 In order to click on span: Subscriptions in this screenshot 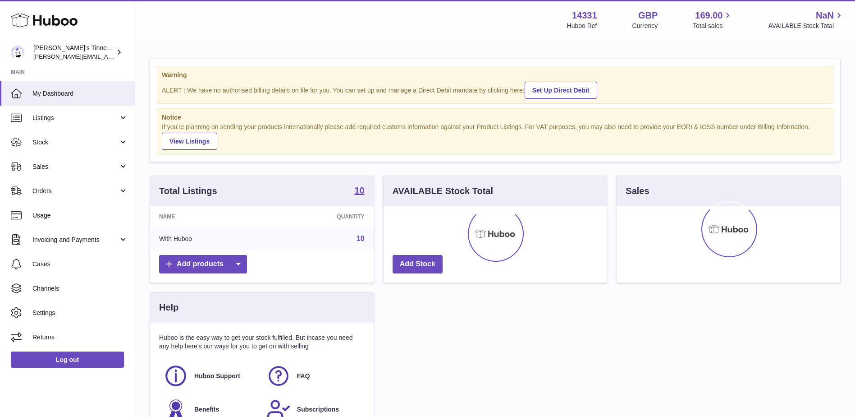, I will do `click(318, 409)`.